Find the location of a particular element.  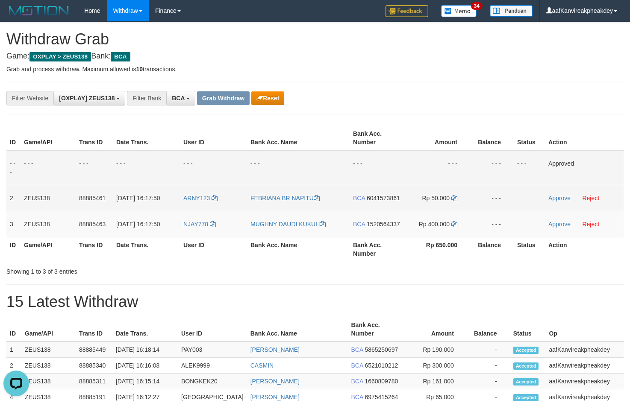

td: Rp 300,000 is located at coordinates (434, 366).